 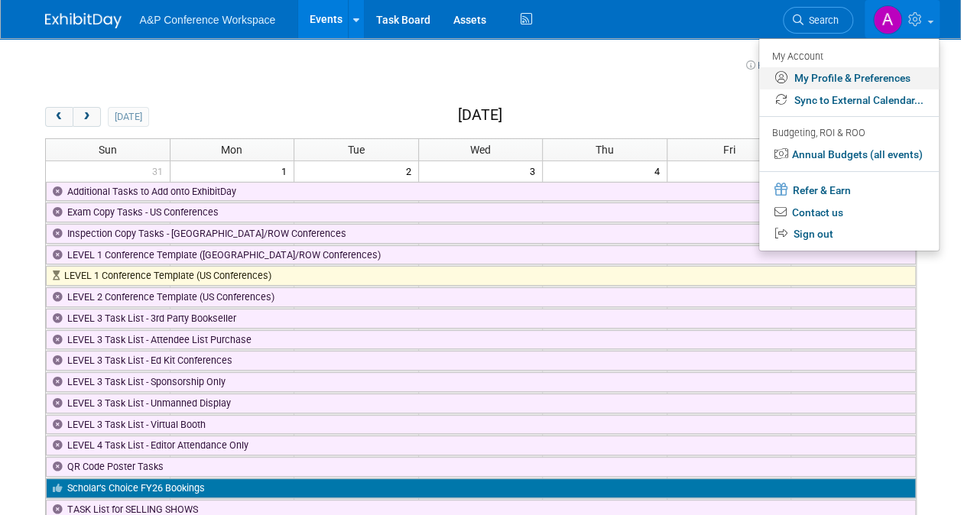 I want to click on span: Thu, so click(x=605, y=150).